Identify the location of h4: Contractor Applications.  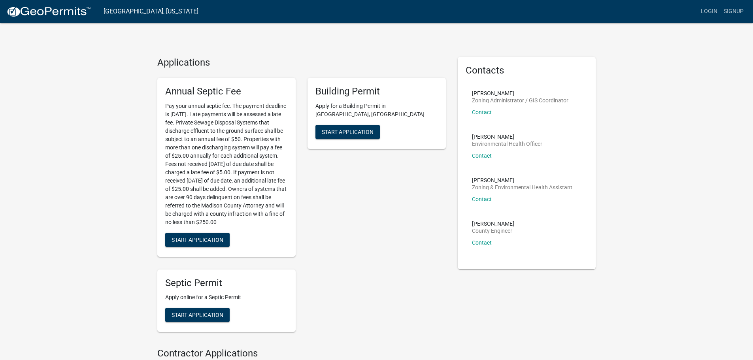
(302, 354).